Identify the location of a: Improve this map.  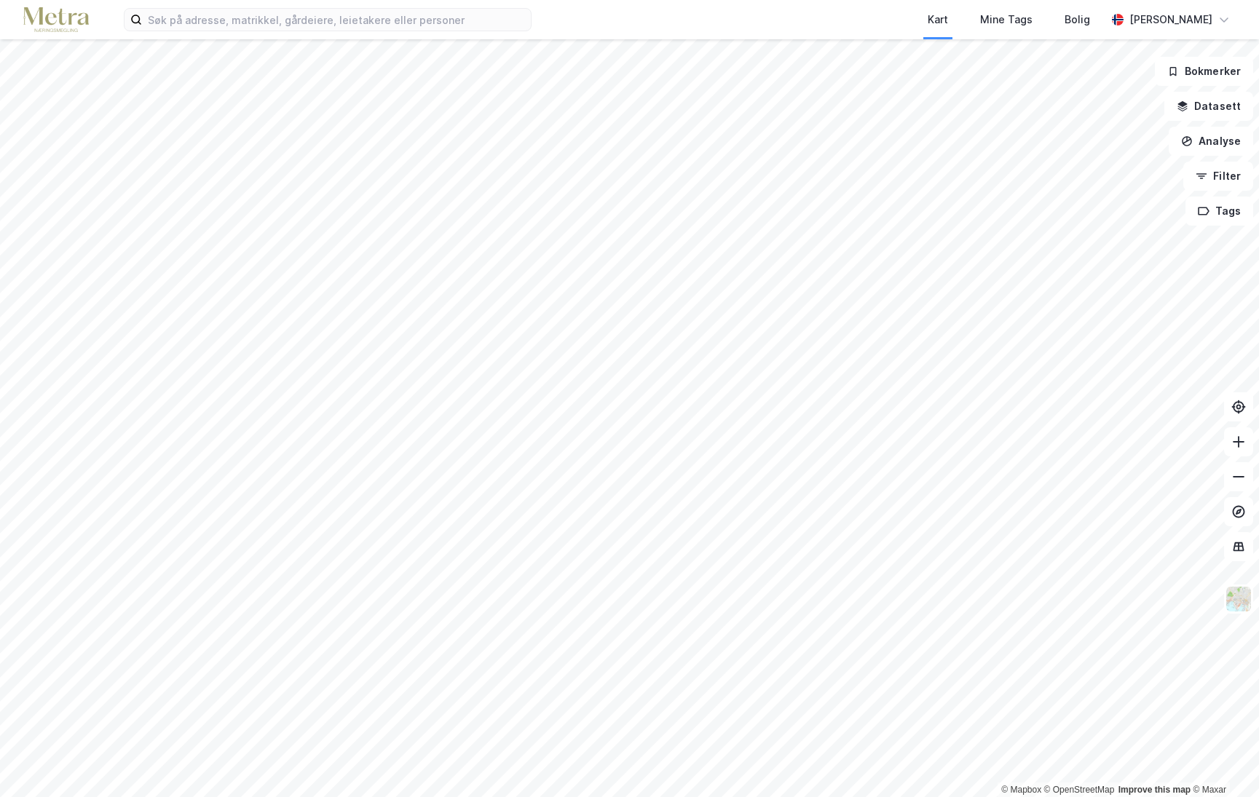
(1154, 790).